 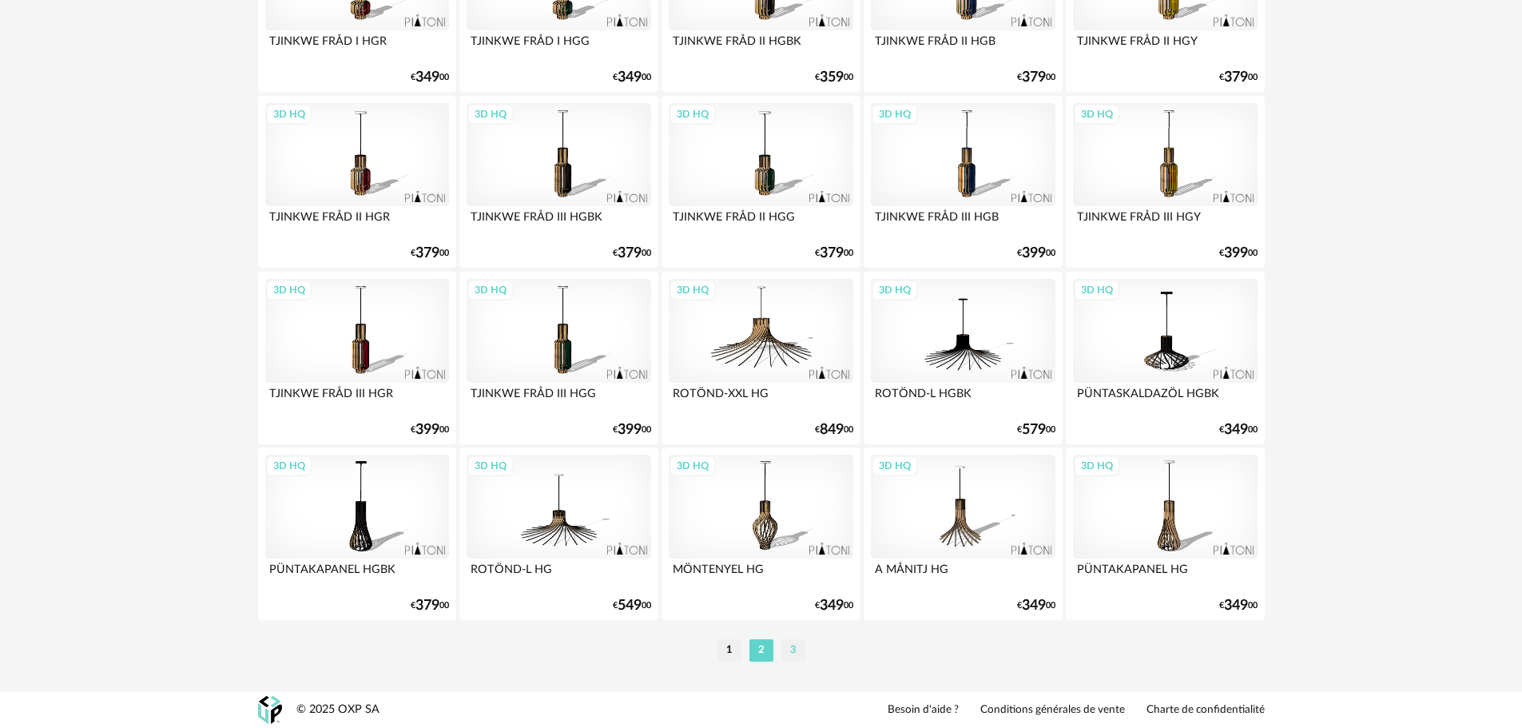 I want to click on div: PÜNTAKAPANEL HGBK, so click(x=357, y=574).